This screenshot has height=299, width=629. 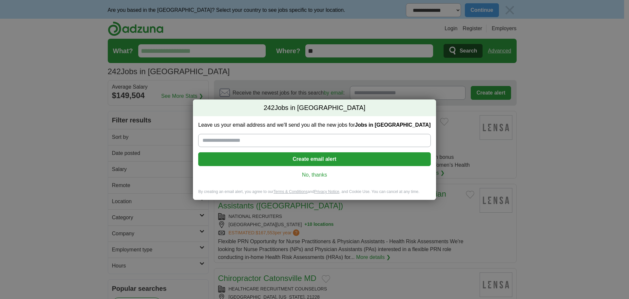 What do you see at coordinates (314, 125) in the screenshot?
I see `label: Leave us your email address and we'll send you all the new jobs for` at bounding box center [314, 125].